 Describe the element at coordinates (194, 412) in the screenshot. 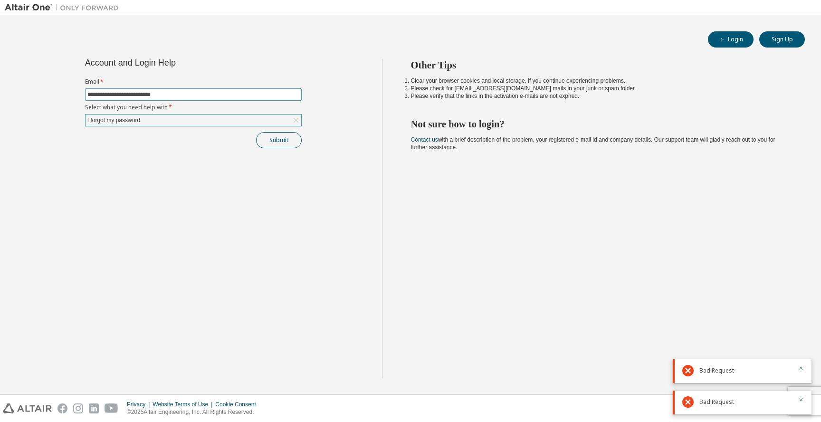

I see `p: © 2025 Altair Engineering, Inc. All Rights Reserved.` at that location.